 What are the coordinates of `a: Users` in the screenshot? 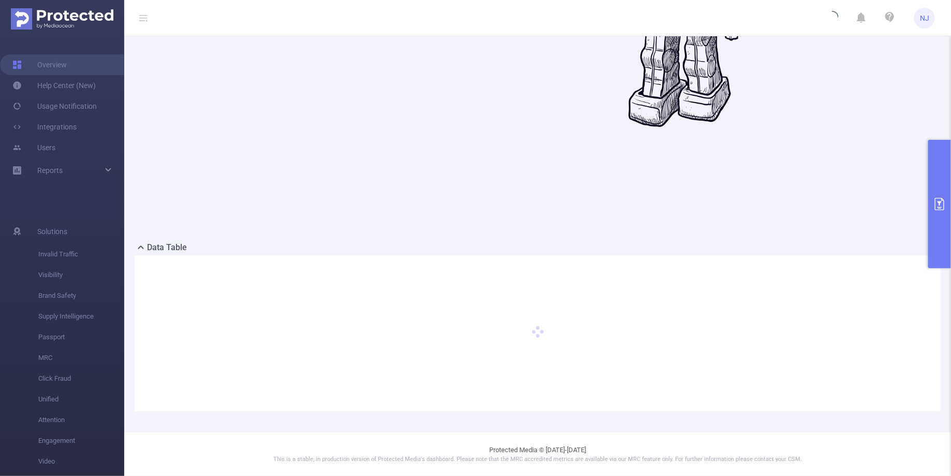 It's located at (34, 147).